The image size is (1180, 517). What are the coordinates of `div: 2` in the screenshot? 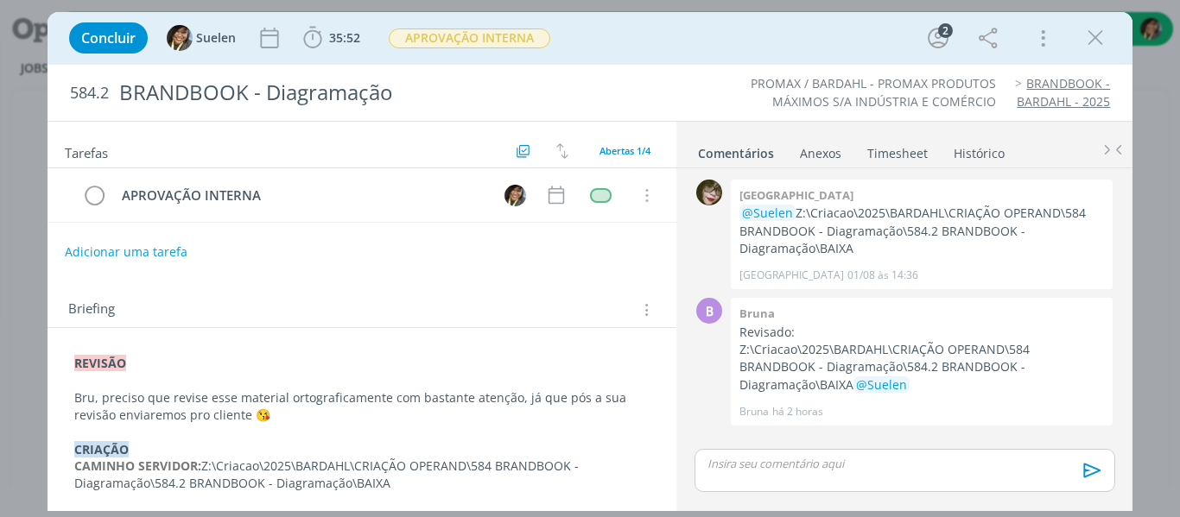 It's located at (945, 30).